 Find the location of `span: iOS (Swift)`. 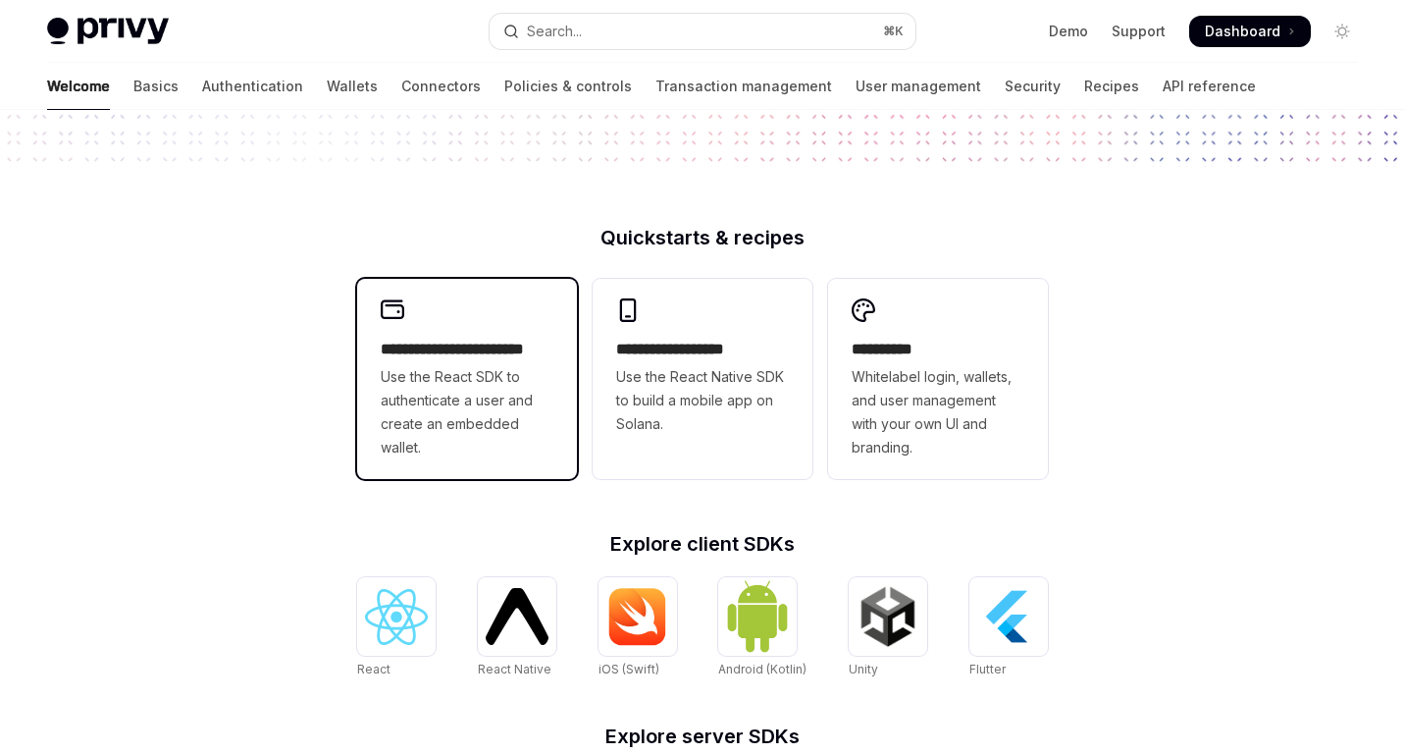

span: iOS (Swift) is located at coordinates (629, 668).